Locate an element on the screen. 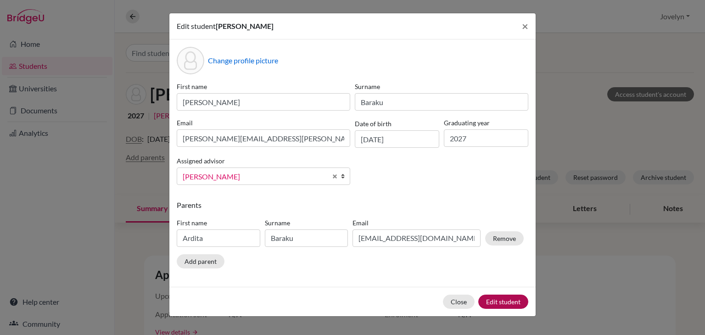 This screenshot has height=335, width=705. div: Profile picture is located at coordinates (191, 61).